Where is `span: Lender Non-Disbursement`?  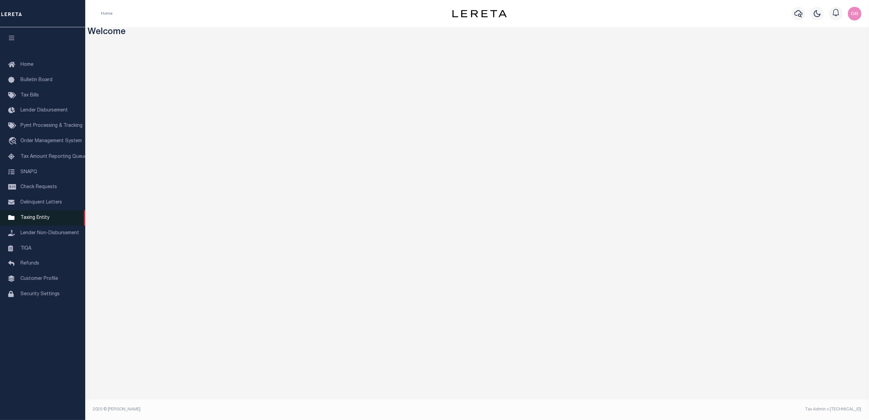 span: Lender Non-Disbursement is located at coordinates (50, 233).